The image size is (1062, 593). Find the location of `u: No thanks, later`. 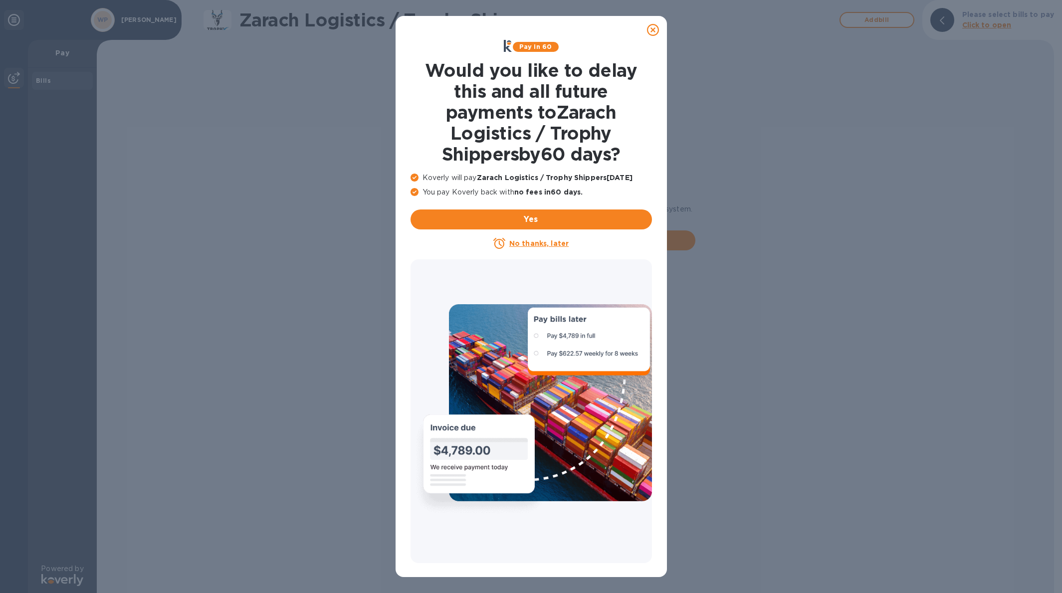

u: No thanks, later is located at coordinates (538, 243).